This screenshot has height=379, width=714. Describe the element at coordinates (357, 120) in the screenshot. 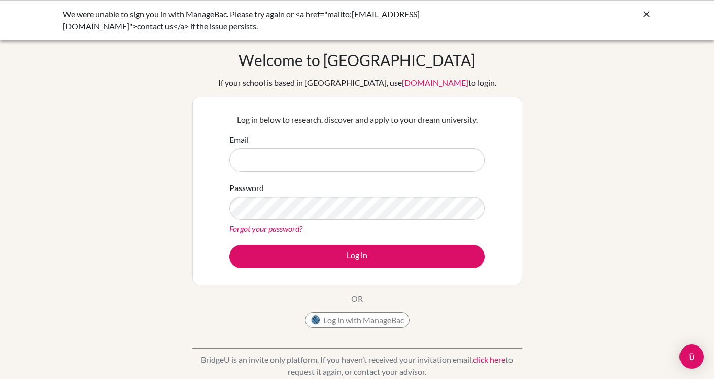

I see `p: Log in below to research, discover and apply to your dream university.` at that location.